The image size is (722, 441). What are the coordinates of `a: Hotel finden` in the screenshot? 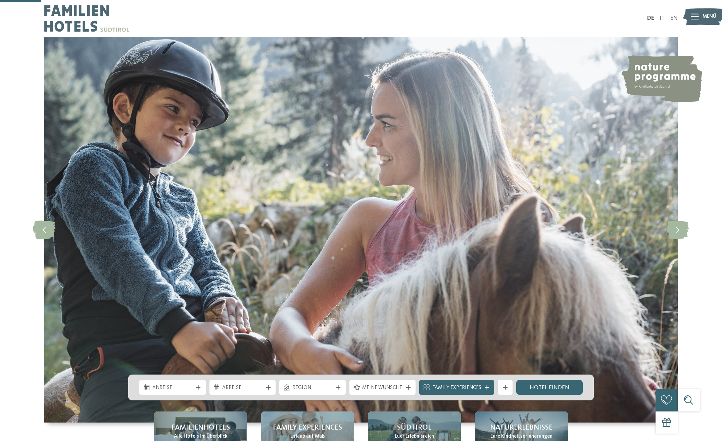 It's located at (550, 387).